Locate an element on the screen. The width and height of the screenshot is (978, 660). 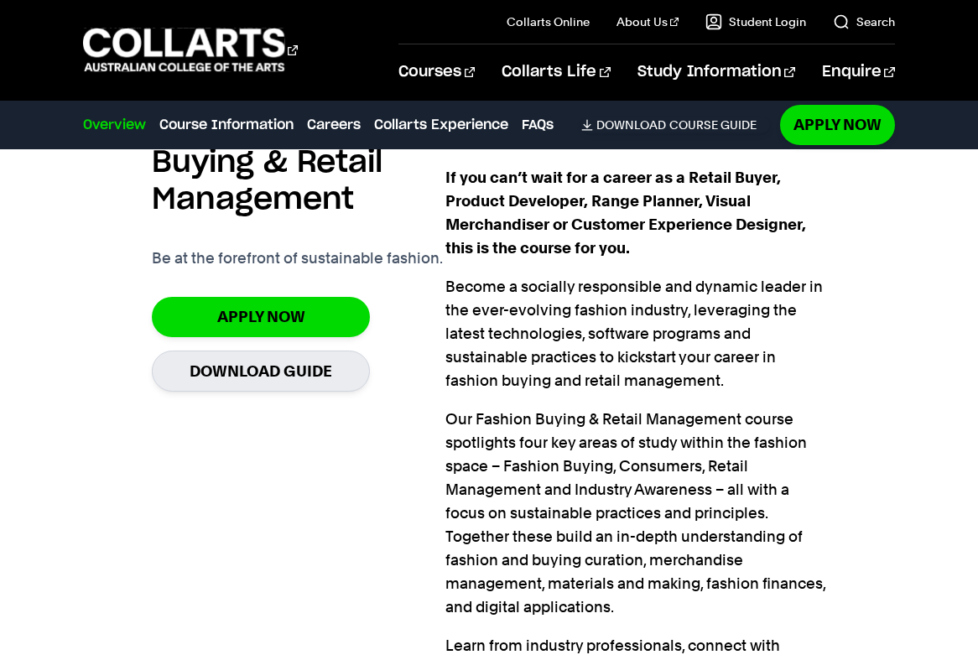
a: Enquire is located at coordinates (858, 72).